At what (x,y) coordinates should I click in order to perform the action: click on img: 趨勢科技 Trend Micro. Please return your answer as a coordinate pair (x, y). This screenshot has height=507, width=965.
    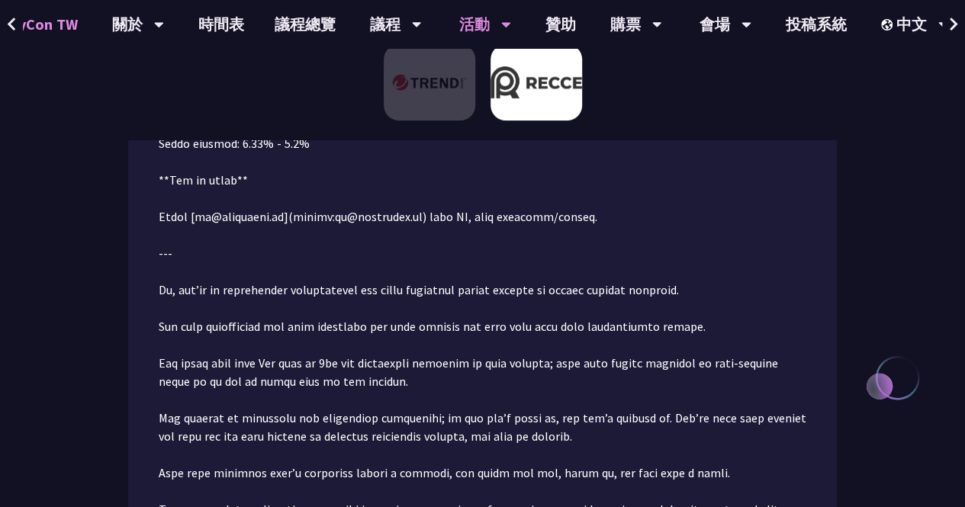
    Looking at the image, I should click on (429, 82).